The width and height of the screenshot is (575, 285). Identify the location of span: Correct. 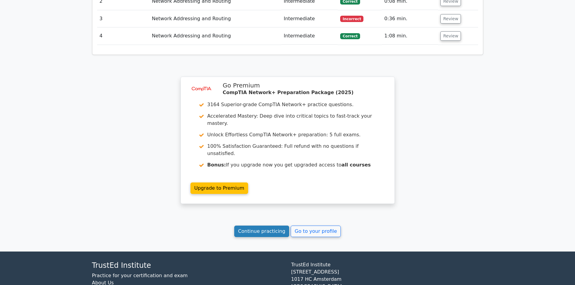
(350, 36).